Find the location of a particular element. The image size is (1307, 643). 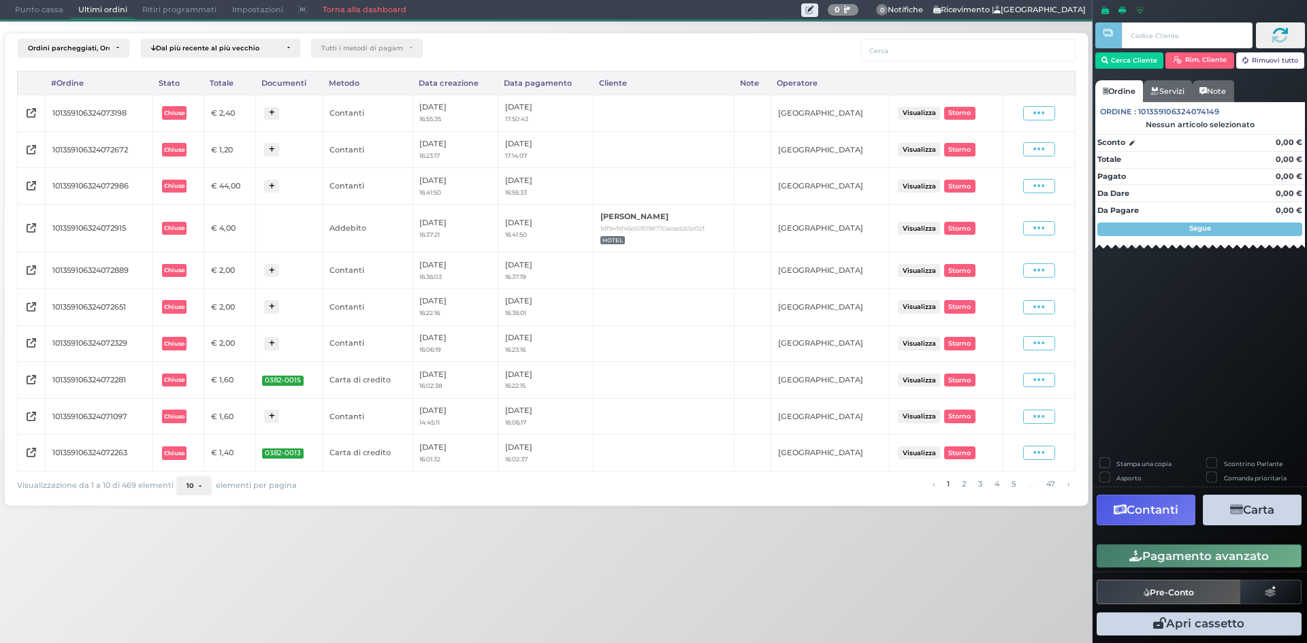

a: alla pagina 5 is located at coordinates (1013, 484).